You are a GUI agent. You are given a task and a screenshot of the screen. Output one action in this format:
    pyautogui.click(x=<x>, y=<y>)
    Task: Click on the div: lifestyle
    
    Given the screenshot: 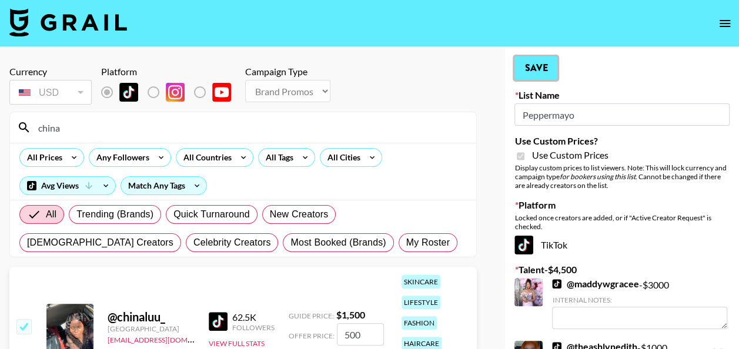 What is the action you would take?
    pyautogui.click(x=421, y=302)
    